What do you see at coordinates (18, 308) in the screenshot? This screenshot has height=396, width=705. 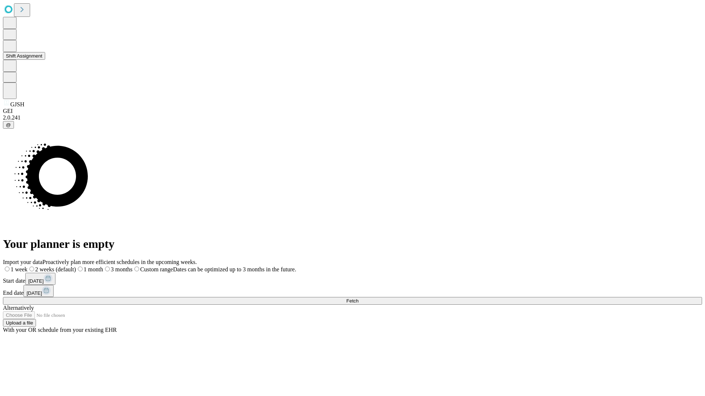 I see `span: Alternatively` at bounding box center [18, 308].